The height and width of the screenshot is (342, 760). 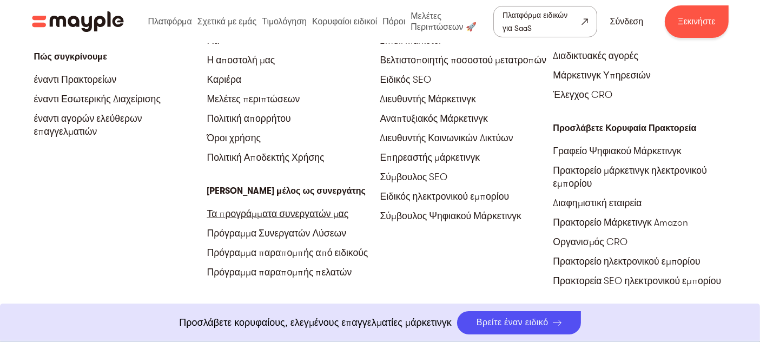 What do you see at coordinates (582, 95) in the screenshot?
I see `font: Έλεγχος CRO` at bounding box center [582, 95].